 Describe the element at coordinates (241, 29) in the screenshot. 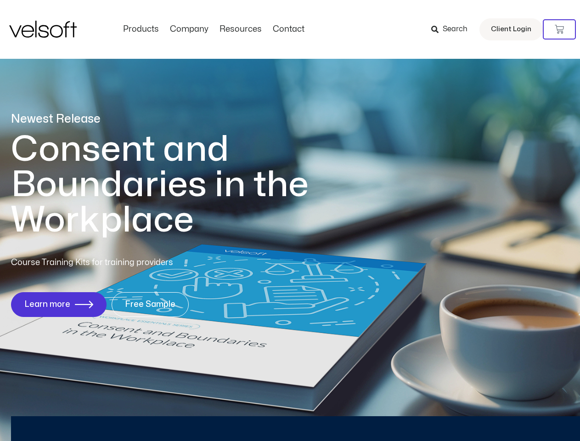

I see `a: ResourcesMenu Toggle` at that location.